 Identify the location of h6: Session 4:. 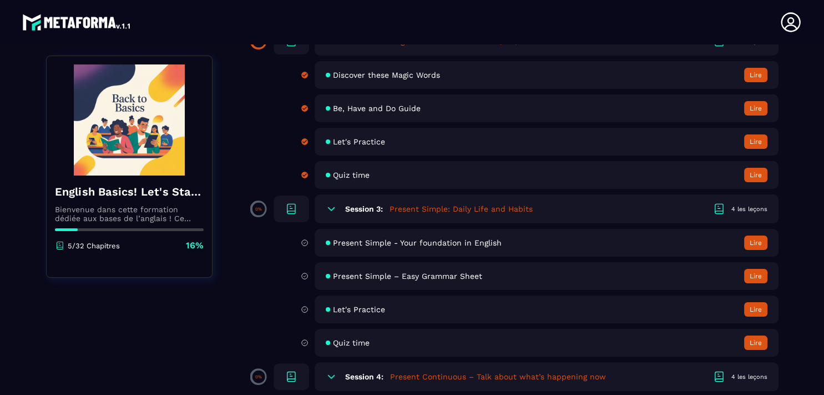
(364, 376).